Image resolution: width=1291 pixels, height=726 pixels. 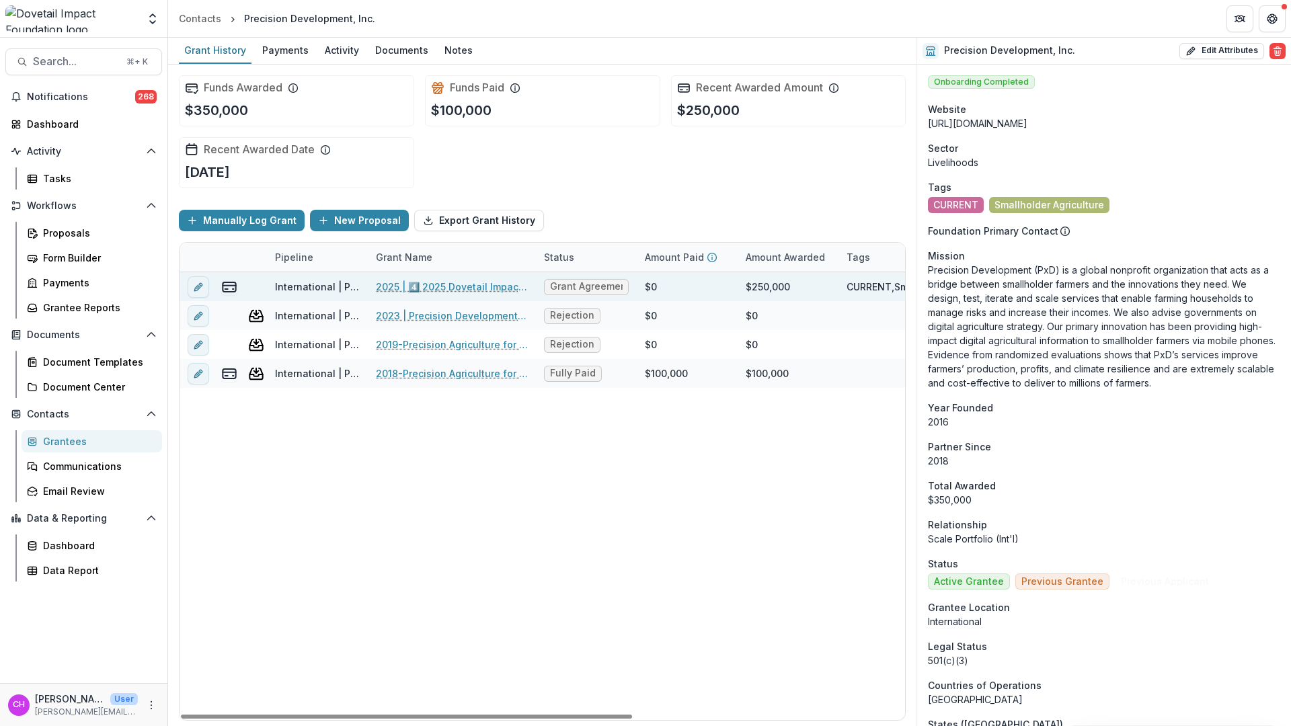 What do you see at coordinates (200, 18) in the screenshot?
I see `div: Contacts` at bounding box center [200, 18].